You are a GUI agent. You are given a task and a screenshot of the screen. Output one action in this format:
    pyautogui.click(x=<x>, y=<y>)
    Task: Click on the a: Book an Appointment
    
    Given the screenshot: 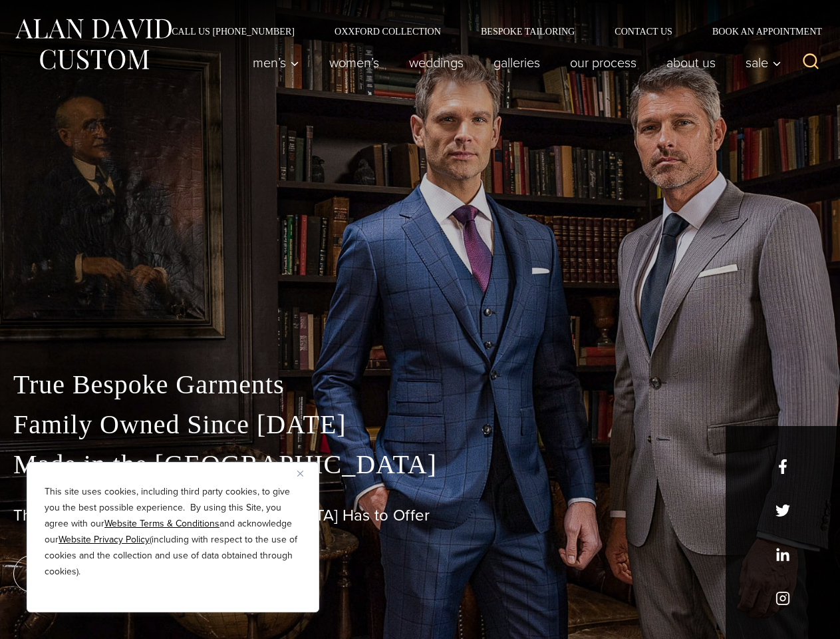 What is the action you would take?
    pyautogui.click(x=760, y=31)
    